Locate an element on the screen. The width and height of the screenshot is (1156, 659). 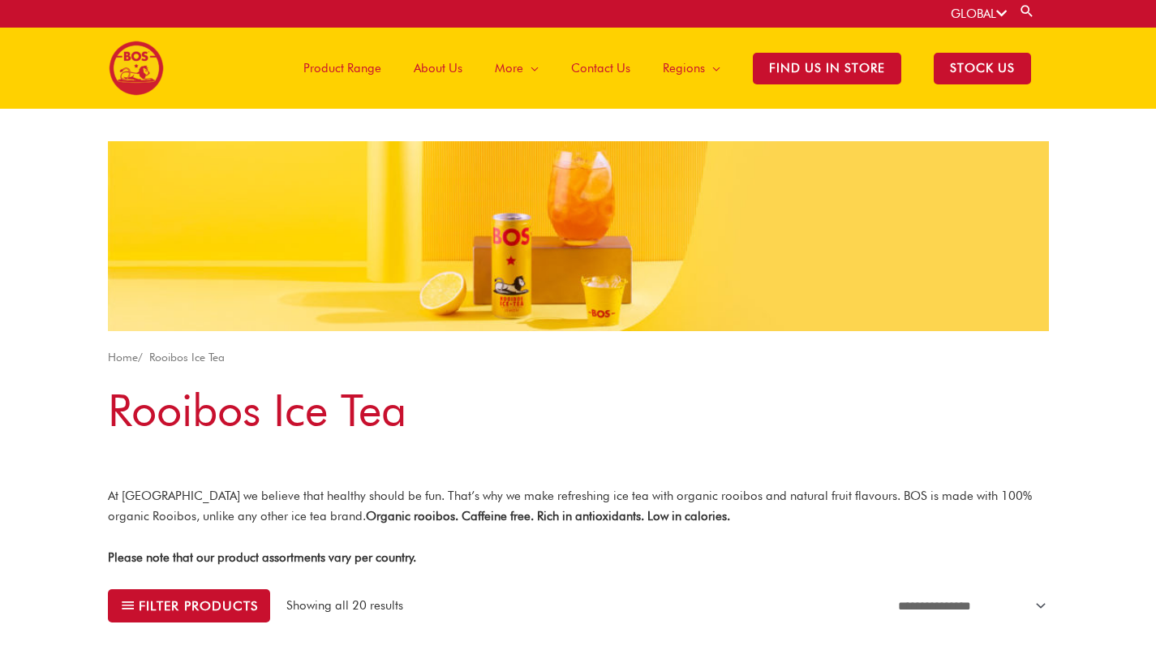
h1: Rooibos Ice Tea is located at coordinates (578, 410).